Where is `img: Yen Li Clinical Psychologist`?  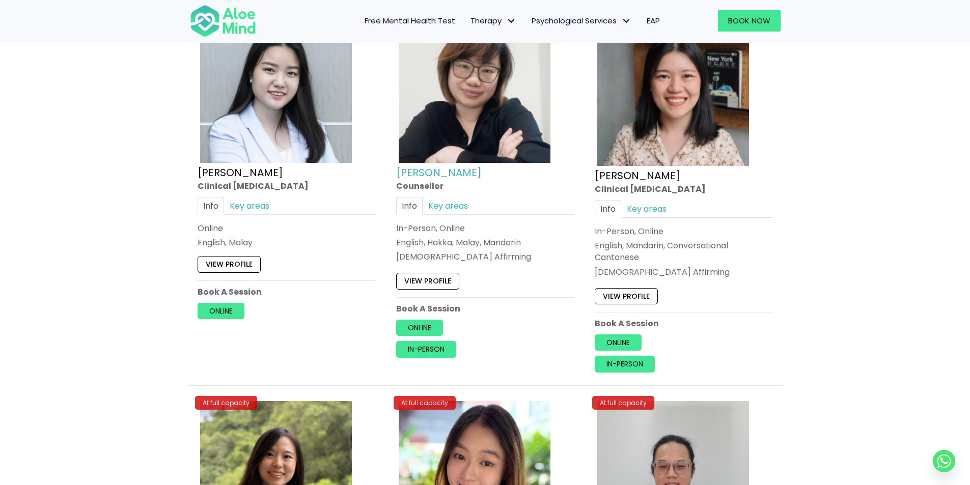 img: Yen Li Clinical Psychologist is located at coordinates (276, 87).